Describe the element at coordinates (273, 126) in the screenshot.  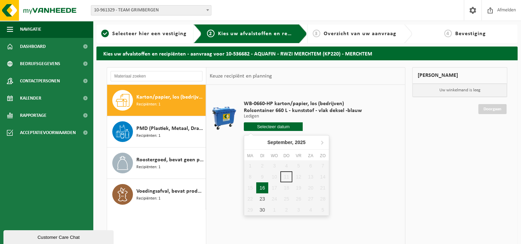
I see `input: Selecteer datum` at that location.